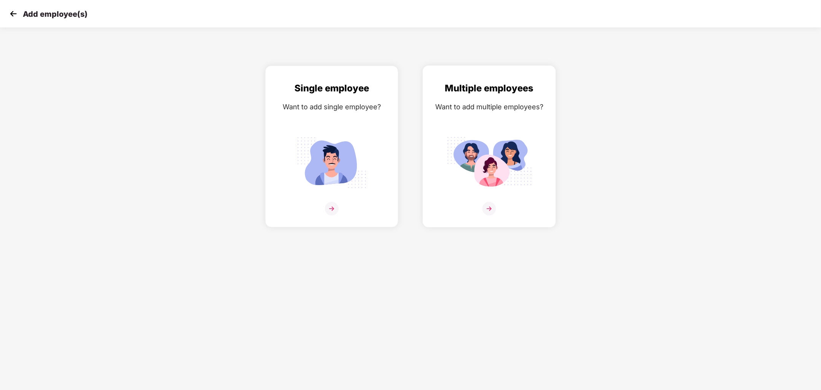 The image size is (821, 390). What do you see at coordinates (332, 162) in the screenshot?
I see `img: svg+xml;base64,PHN2ZyB4bWxucz0iaHR0cDovL3d3dy53My5vcmcvMjAwMC9zdmciIGlkPSJTaW5nbGVfZW1wbG95ZWUiIH...` at bounding box center [332, 162].